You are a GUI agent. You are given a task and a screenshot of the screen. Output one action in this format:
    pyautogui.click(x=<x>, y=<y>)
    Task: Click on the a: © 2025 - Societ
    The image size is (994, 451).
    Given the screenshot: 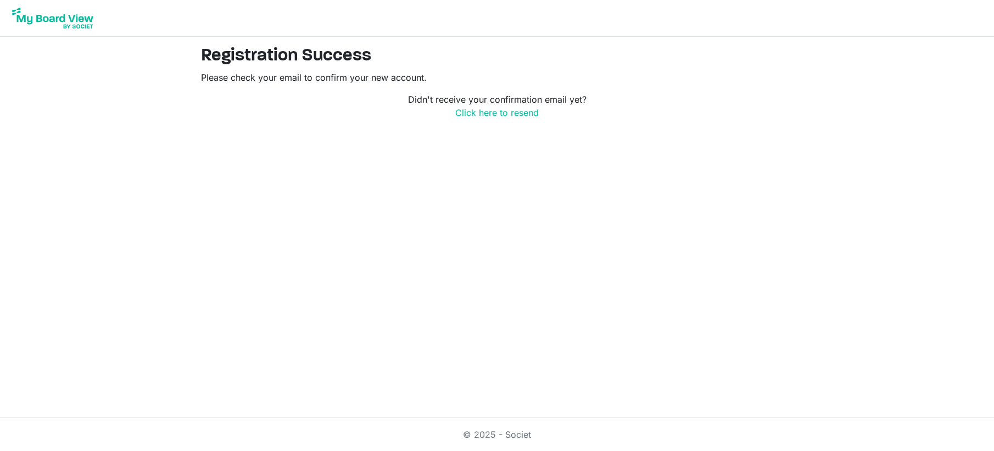 What is the action you would take?
    pyautogui.click(x=497, y=435)
    